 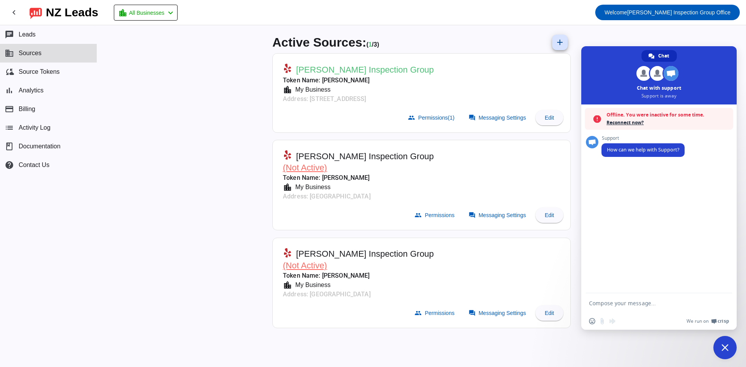 I want to click on span: Activity Log, so click(x=35, y=128).